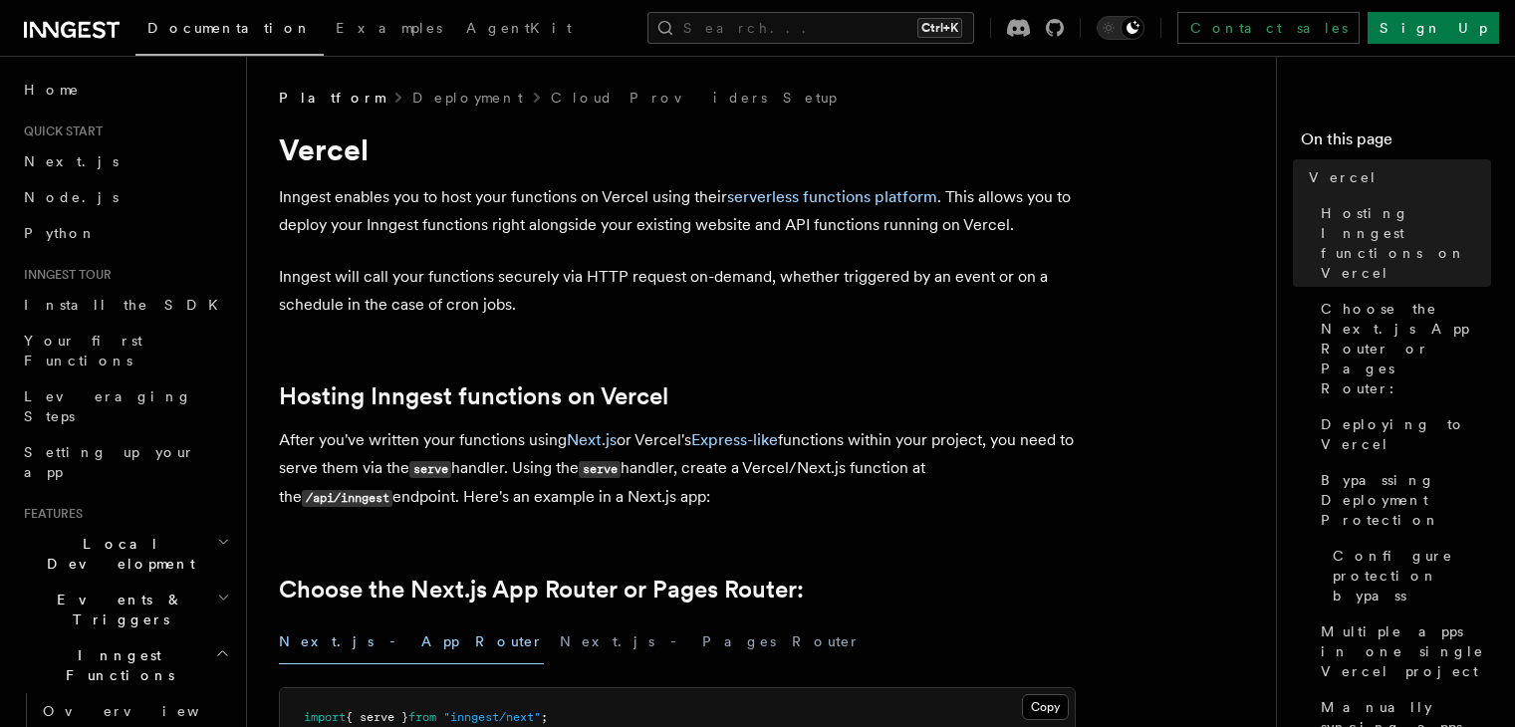 This screenshot has height=727, width=1515. I want to click on a: Configure protection bypass, so click(1407, 576).